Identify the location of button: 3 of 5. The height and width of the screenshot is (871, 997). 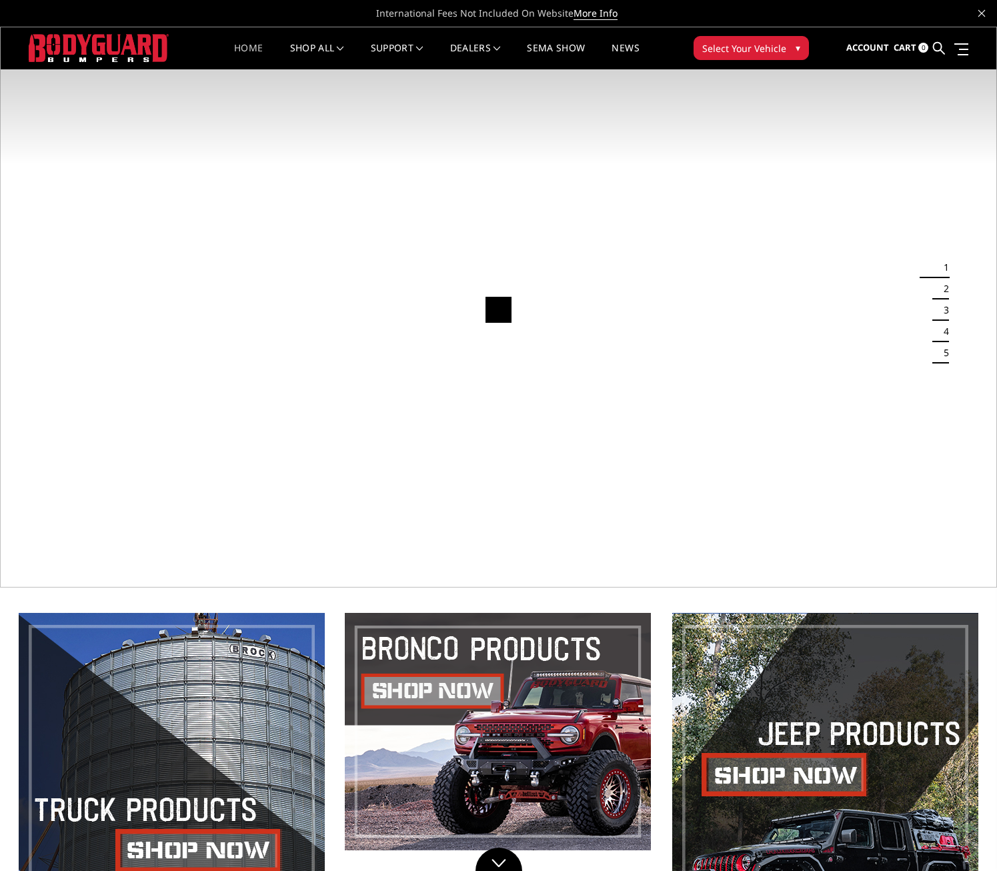
(942, 310).